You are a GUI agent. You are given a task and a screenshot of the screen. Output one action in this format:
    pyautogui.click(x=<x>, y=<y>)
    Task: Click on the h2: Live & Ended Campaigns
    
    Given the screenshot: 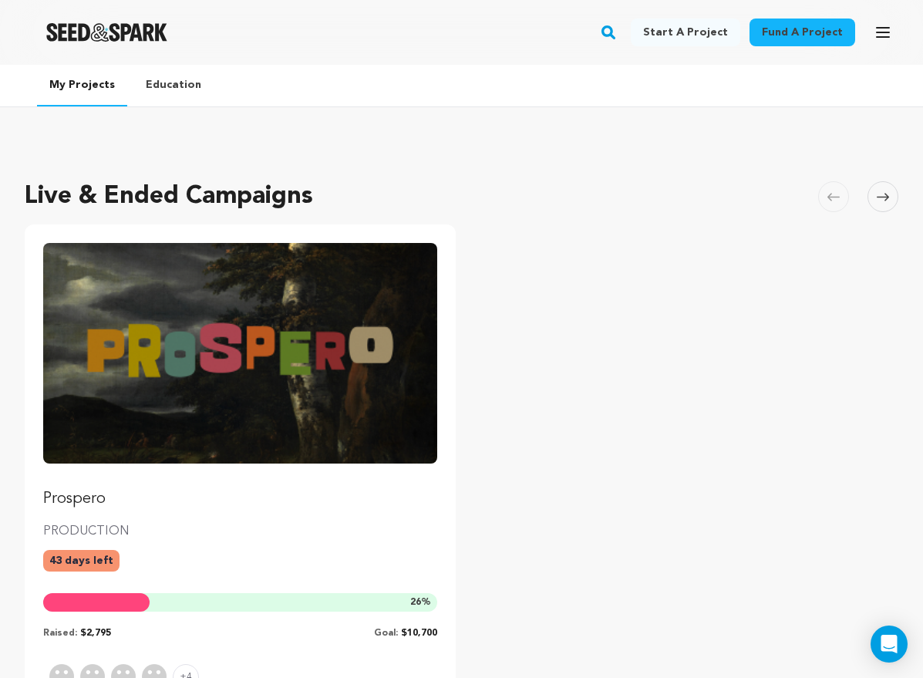 What is the action you would take?
    pyautogui.click(x=169, y=197)
    